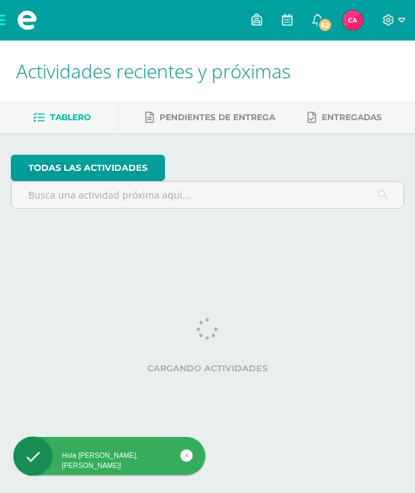 This screenshot has height=493, width=415. Describe the element at coordinates (217, 117) in the screenshot. I see `span: Pendientes de entrega` at that location.